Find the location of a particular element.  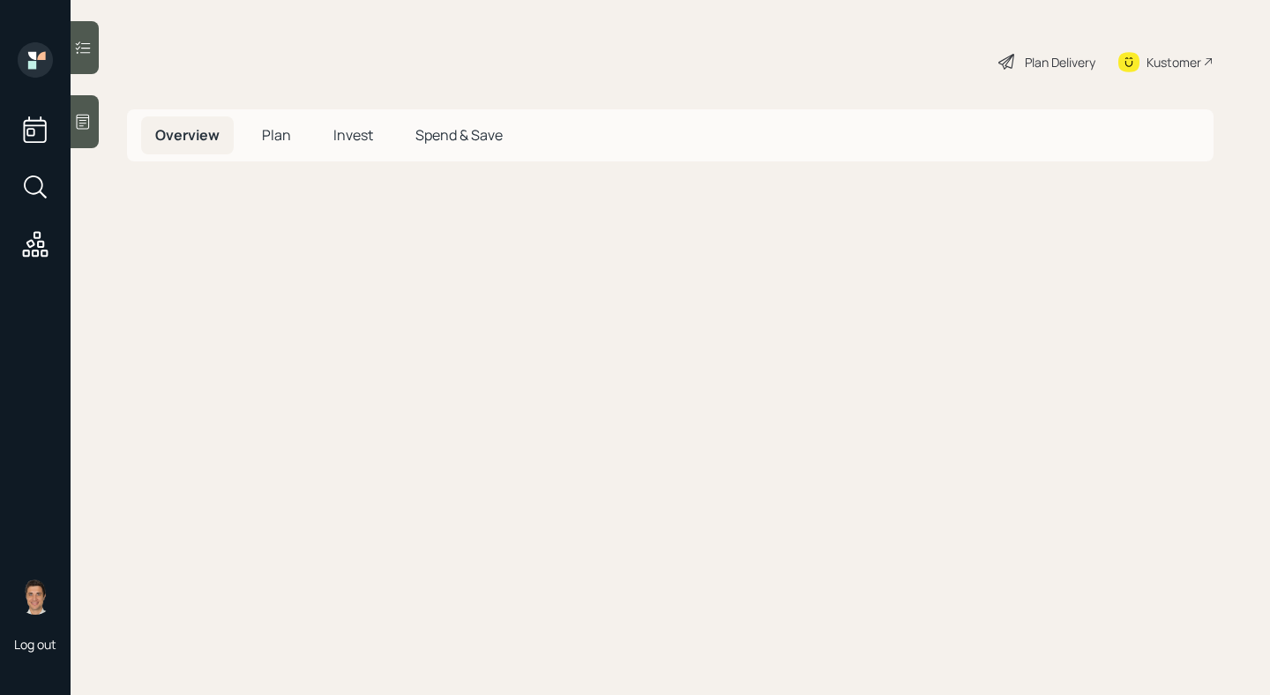

img: tyler-end-headshot.png is located at coordinates (35, 597).